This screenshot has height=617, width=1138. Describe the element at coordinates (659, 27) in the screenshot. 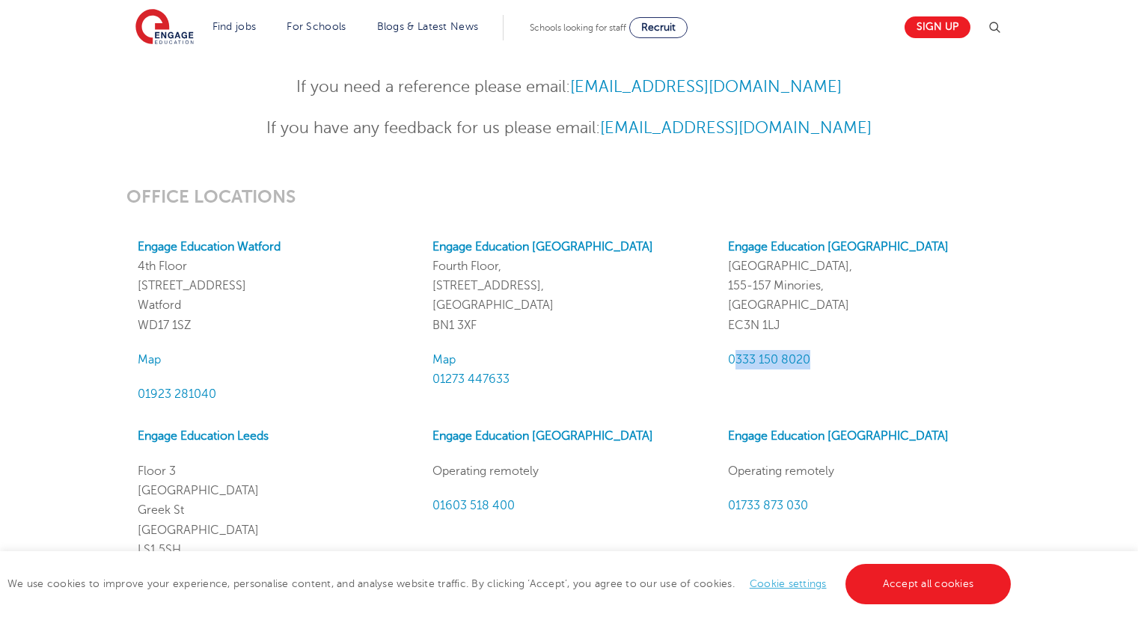

I see `span: Recruit` at that location.